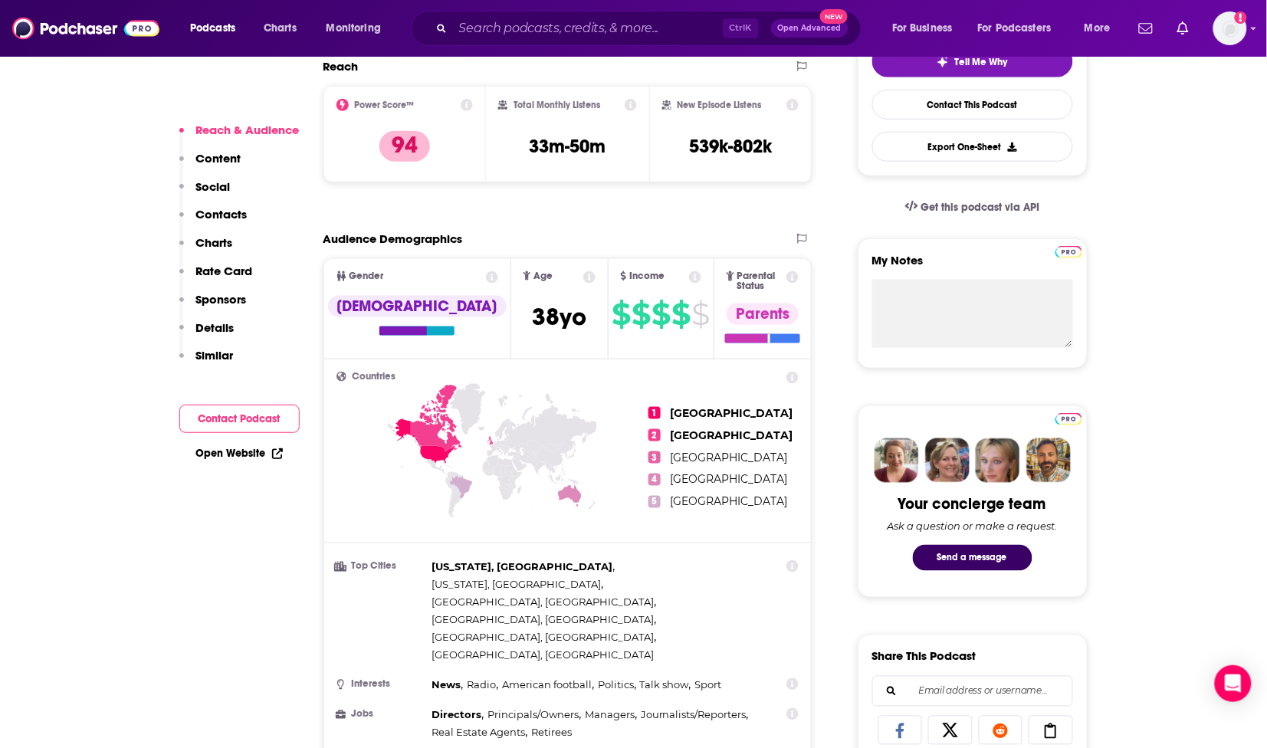 Image resolution: width=1267 pixels, height=748 pixels. What do you see at coordinates (381, 566) in the screenshot?
I see `h3: Top Cities` at bounding box center [381, 566].